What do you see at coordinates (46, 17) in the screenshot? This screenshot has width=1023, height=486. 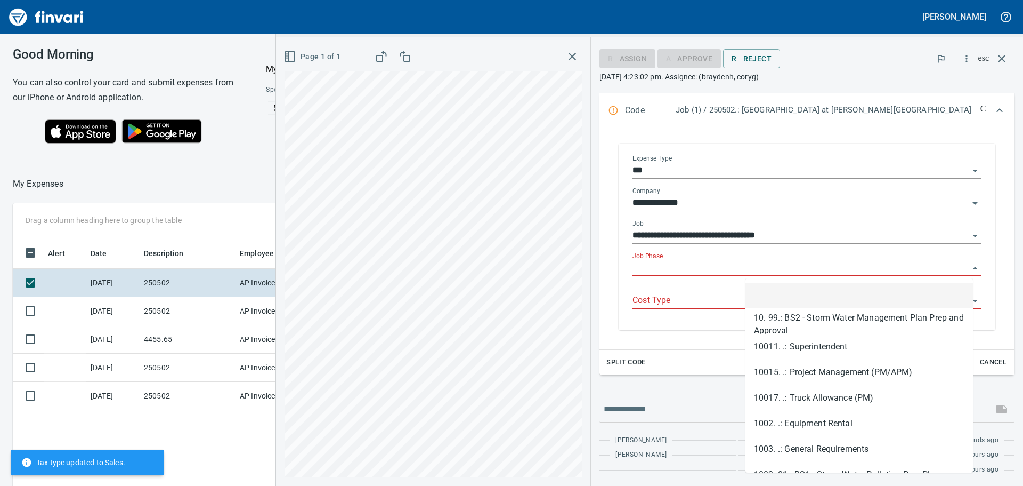 I see `a: Finvari` at bounding box center [46, 17].